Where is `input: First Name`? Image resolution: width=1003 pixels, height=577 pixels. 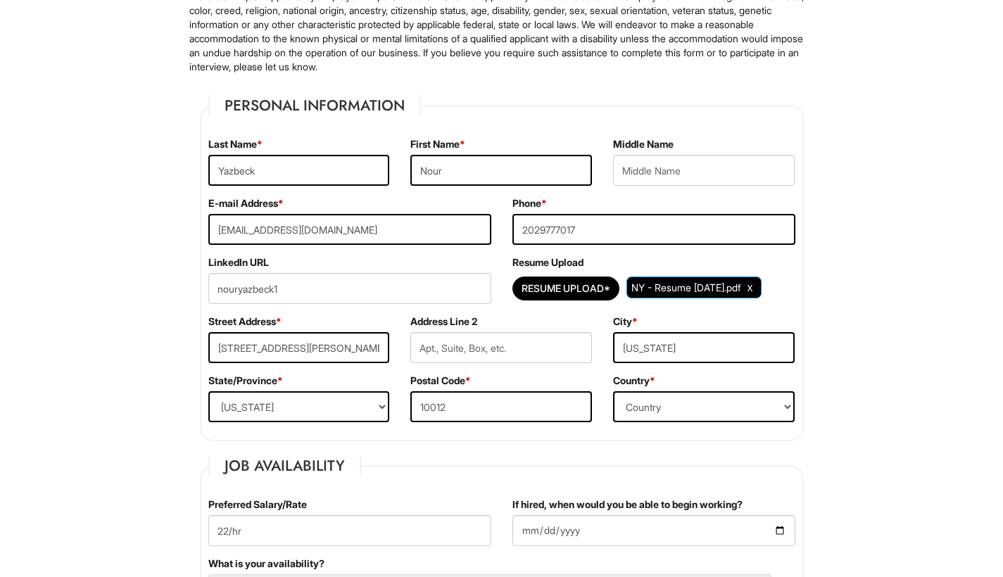 input: First Name is located at coordinates (501, 170).